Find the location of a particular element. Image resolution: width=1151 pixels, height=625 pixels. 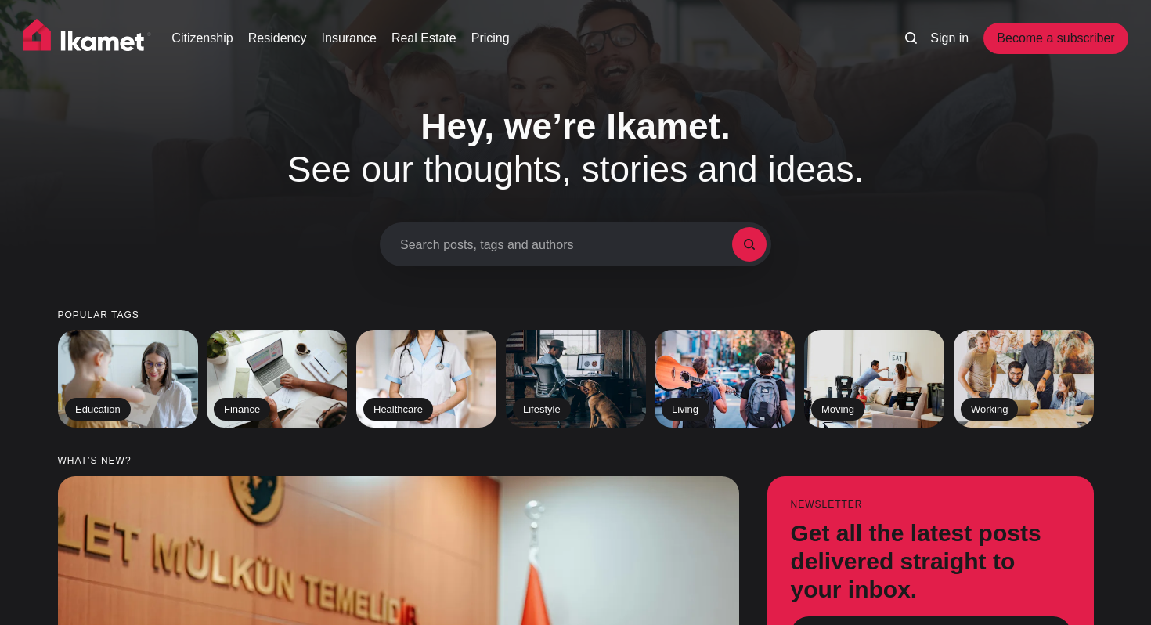

h2: Finance is located at coordinates (242, 409).